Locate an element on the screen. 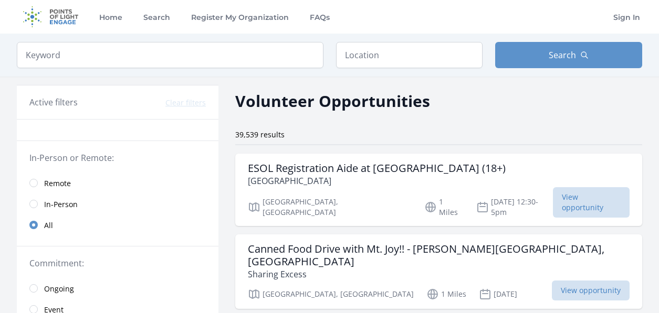 This screenshot has width=659, height=313. a: Remote is located at coordinates (118, 183).